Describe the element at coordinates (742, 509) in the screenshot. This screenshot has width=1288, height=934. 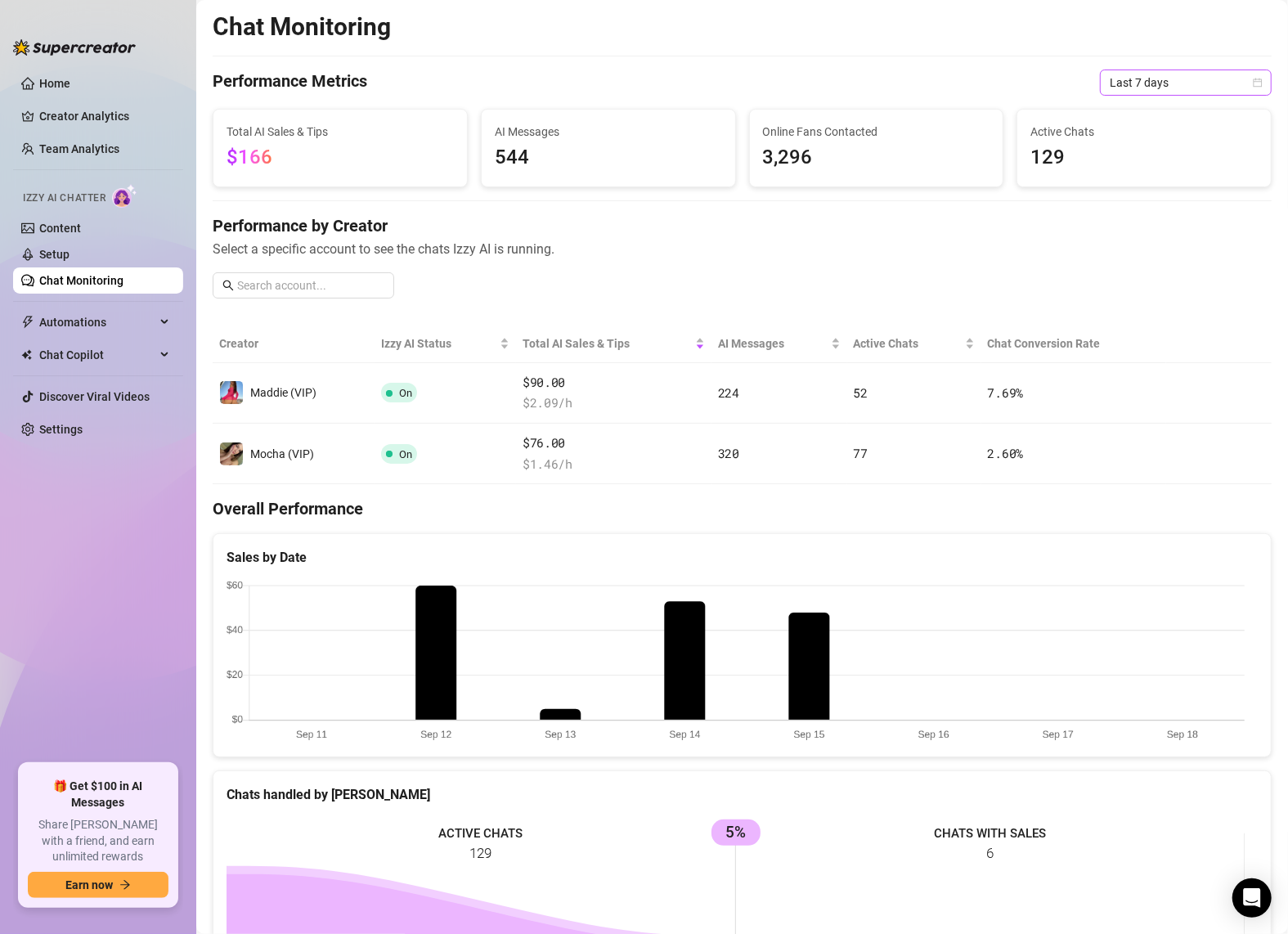
I see `h4: Overall Performance` at that location.